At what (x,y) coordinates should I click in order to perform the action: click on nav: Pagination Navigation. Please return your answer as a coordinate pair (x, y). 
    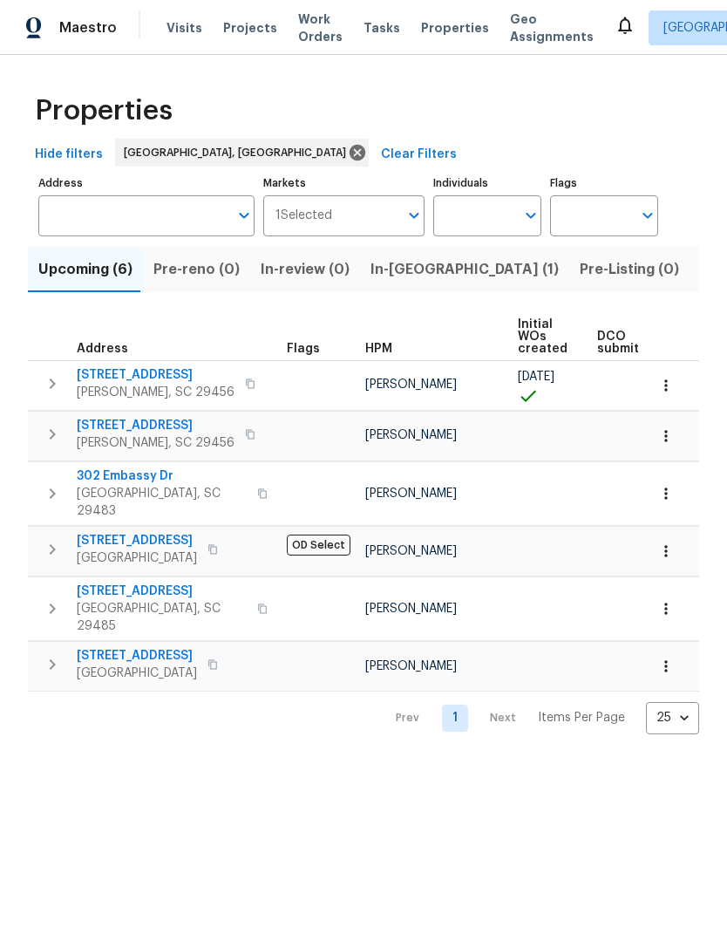
    Looking at the image, I should click on (539, 718).